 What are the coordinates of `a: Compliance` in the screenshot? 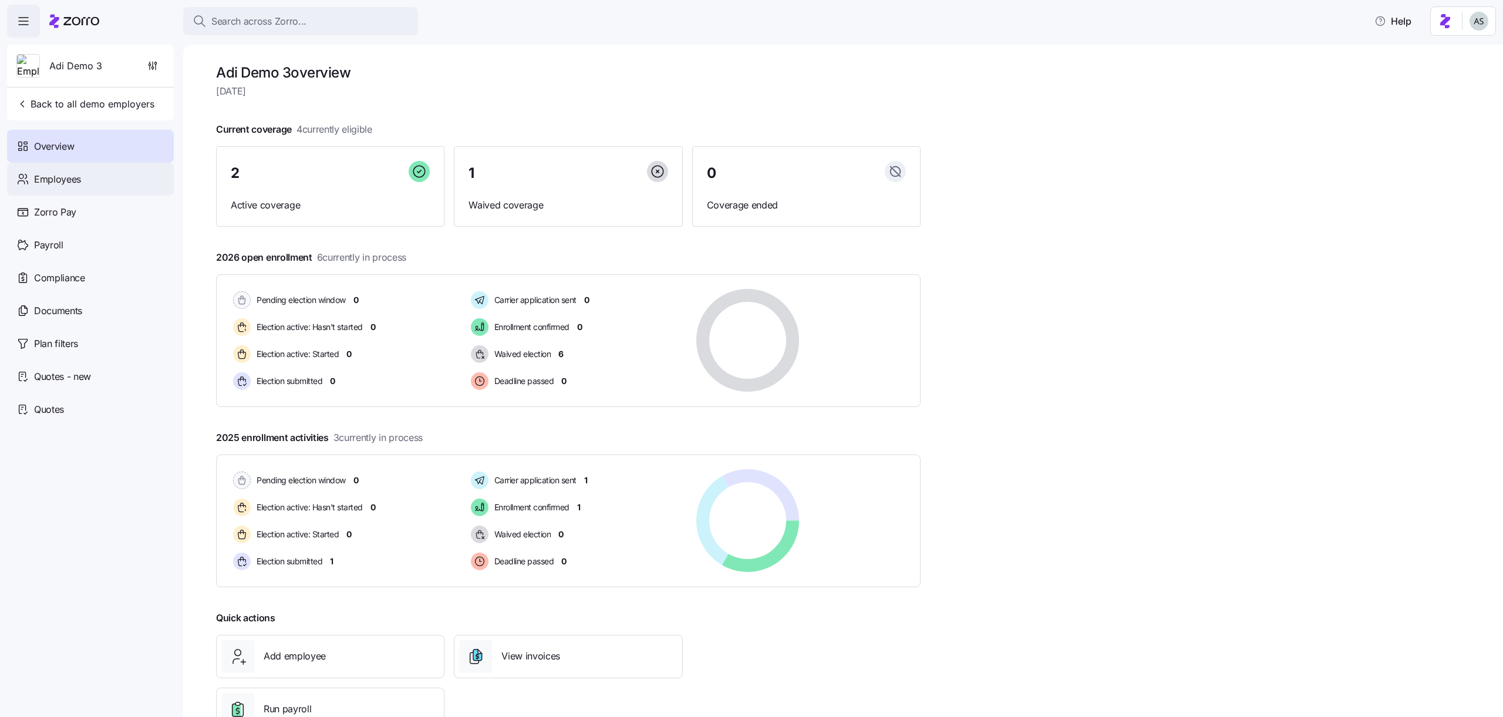 It's located at (90, 278).